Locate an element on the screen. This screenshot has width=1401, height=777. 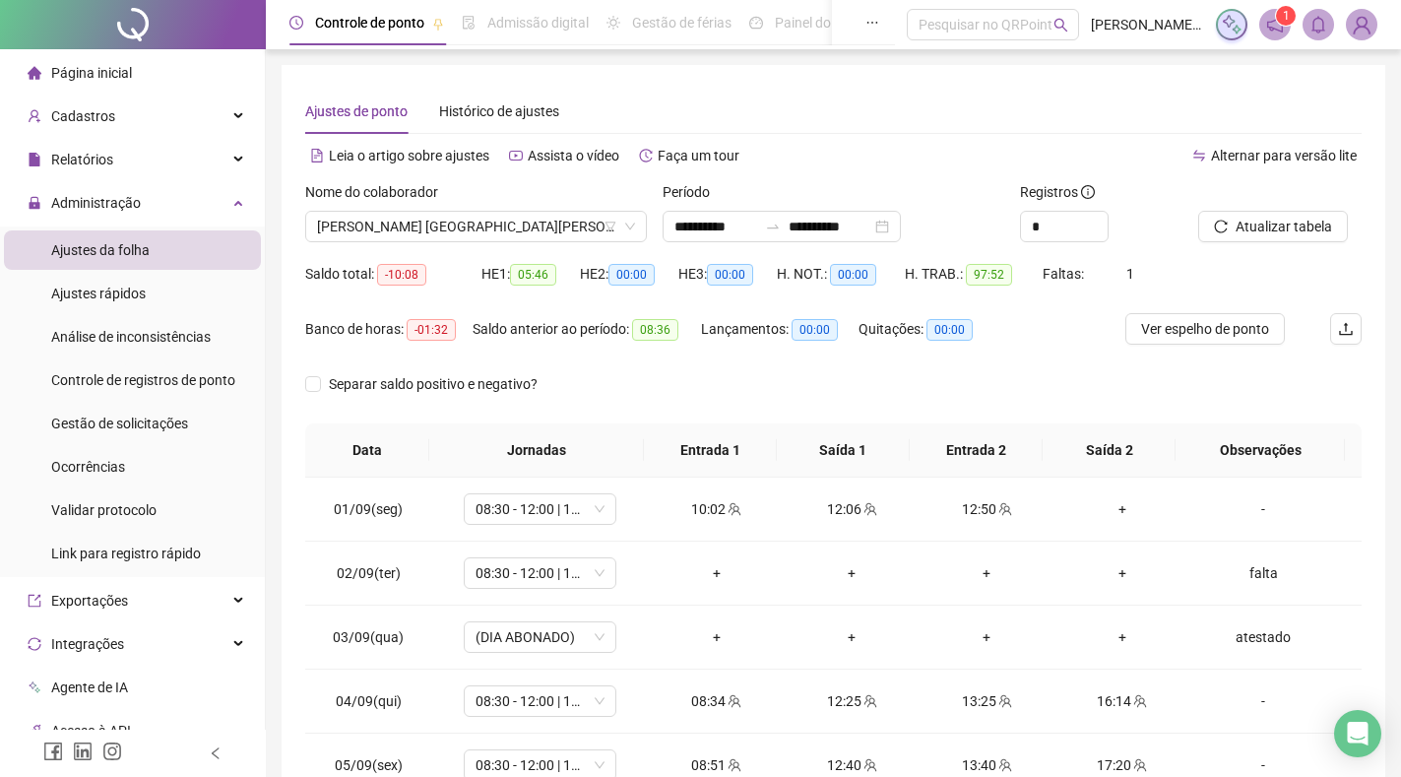
span: Ajustes de ponto is located at coordinates (356, 111).